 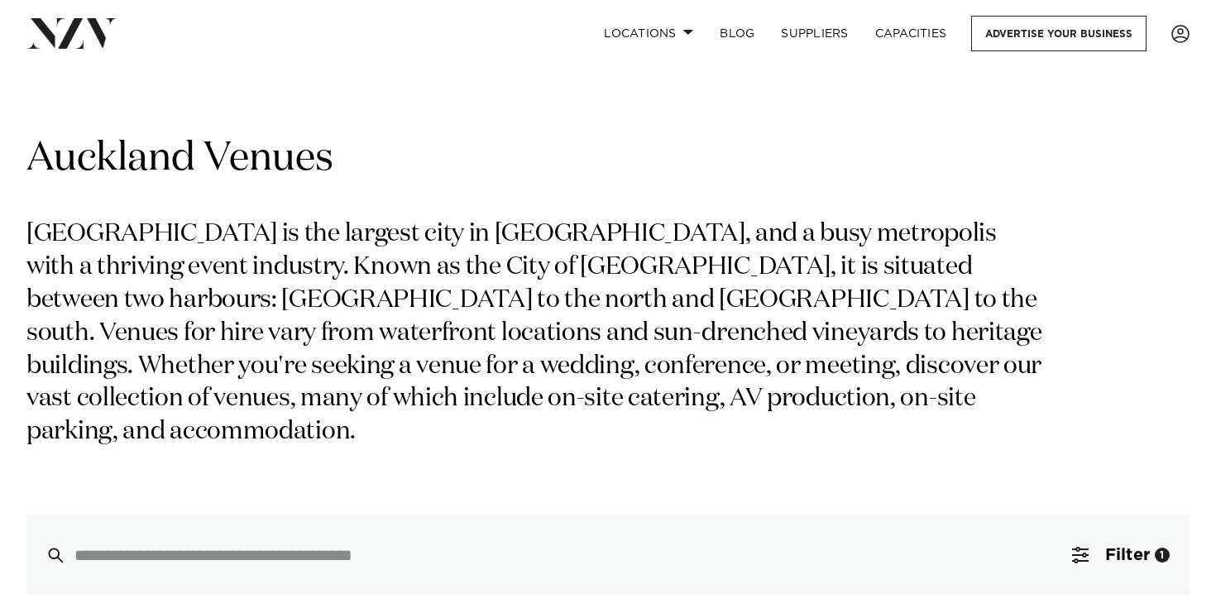 What do you see at coordinates (814, 33) in the screenshot?
I see `a: SUPPLIERS` at bounding box center [814, 33].